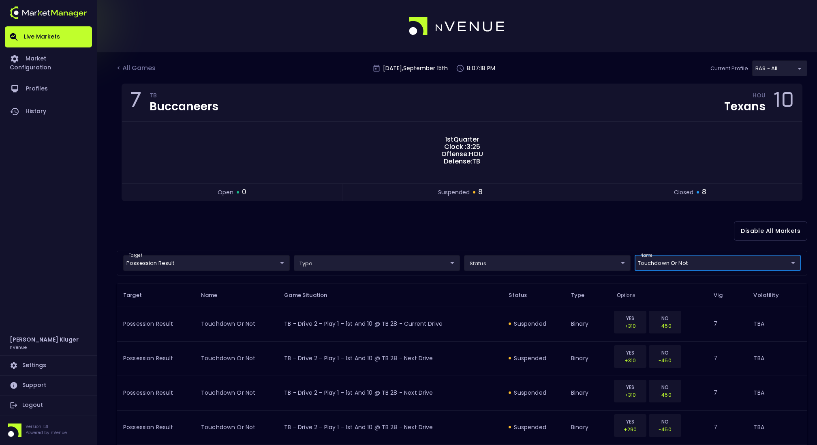 The width and height of the screenshot is (817, 445). Describe the element at coordinates (244, 192) in the screenshot. I see `span: 0` at that location.